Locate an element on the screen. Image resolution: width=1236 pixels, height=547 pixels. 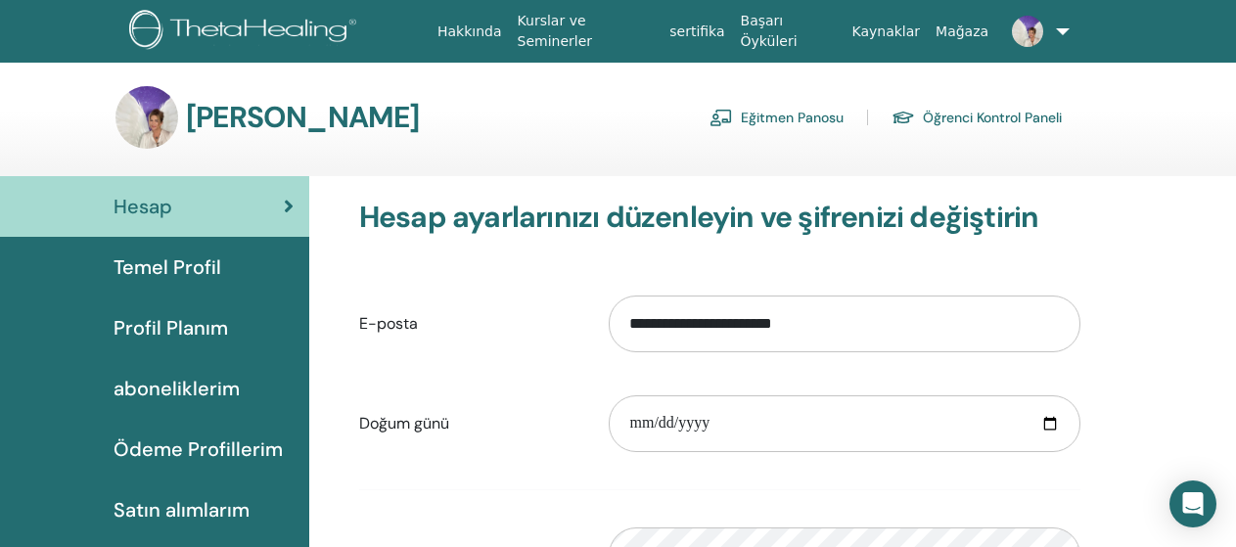
a: Kaynaklar is located at coordinates (885, 31).